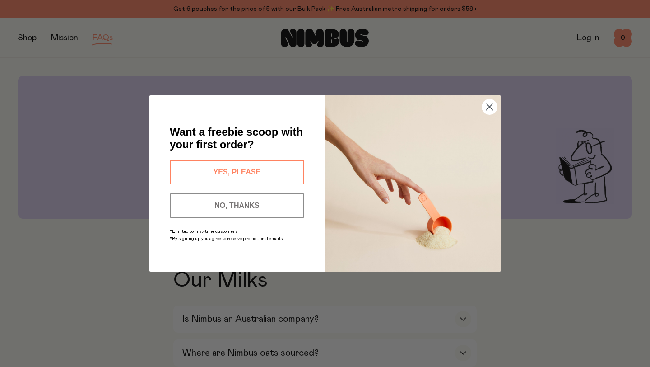  Describe the element at coordinates (226, 238) in the screenshot. I see `span: *By signing up you agree to receive promotional emails` at that location.